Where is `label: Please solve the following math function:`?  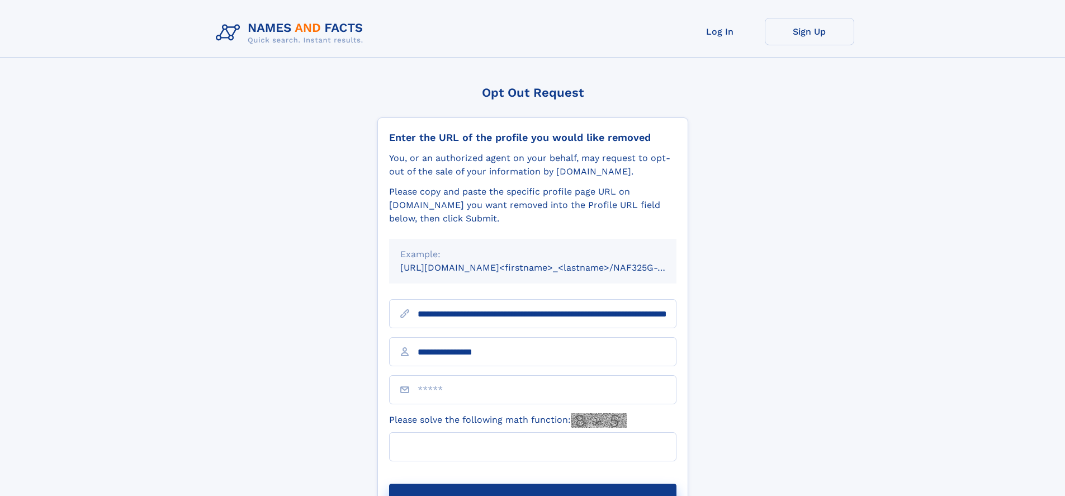 label: Please solve the following math function: is located at coordinates (508, 420).